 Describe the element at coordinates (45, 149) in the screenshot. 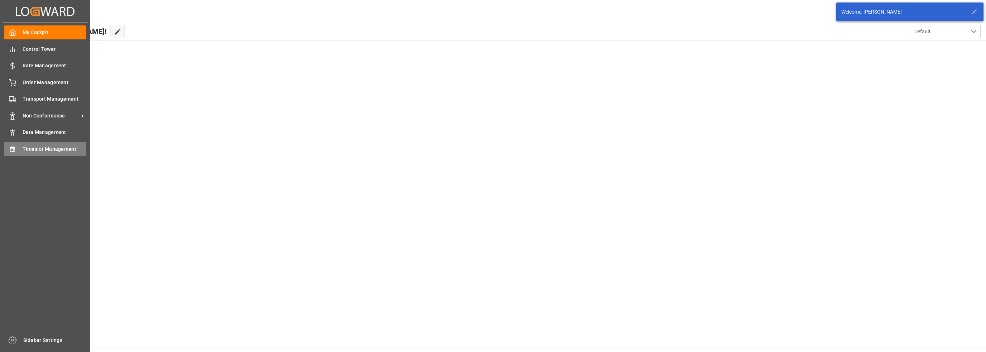

I see `a: Timeslot Management` at that location.